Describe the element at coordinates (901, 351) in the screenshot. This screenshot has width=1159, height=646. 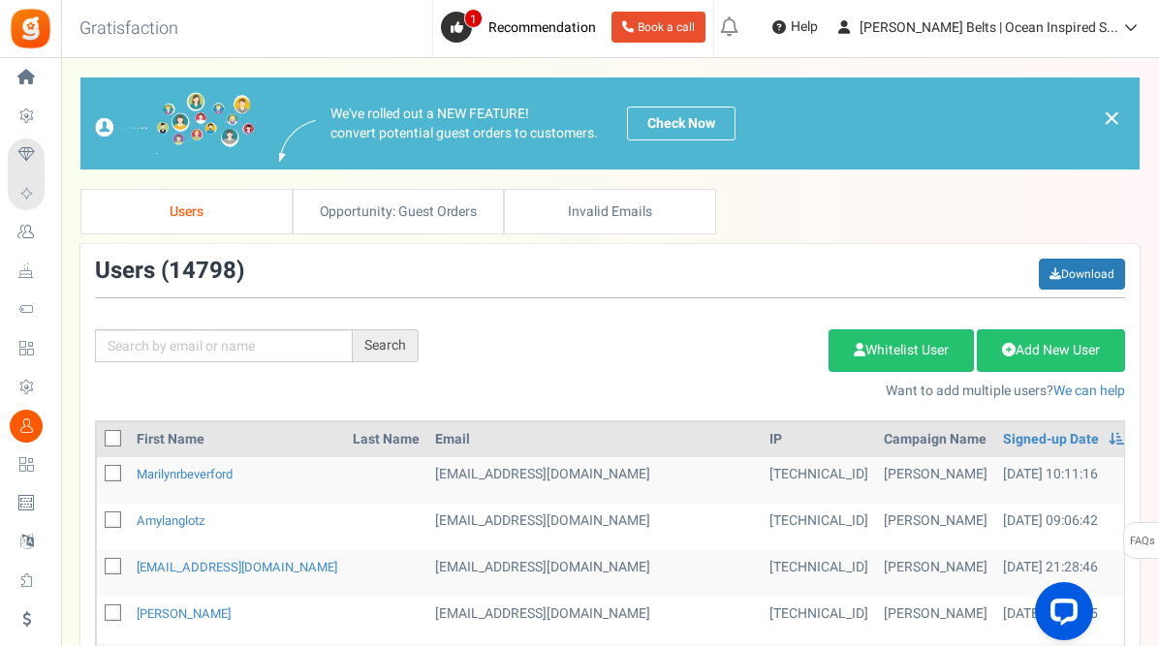
I see `a: Whitelist User` at that location.